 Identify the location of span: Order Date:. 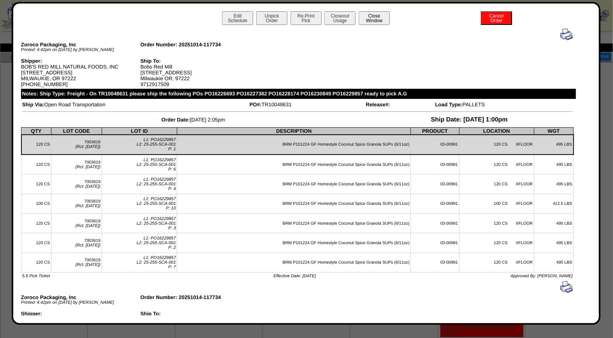
(175, 120).